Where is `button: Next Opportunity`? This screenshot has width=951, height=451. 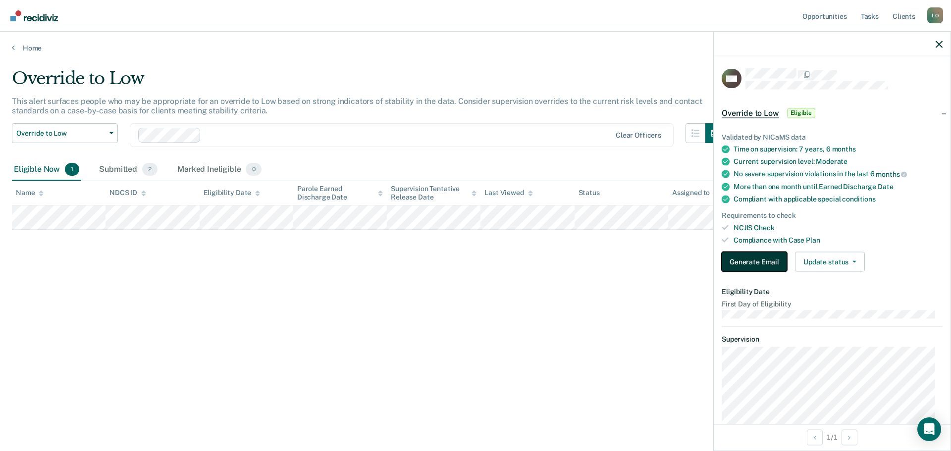
button: Next Opportunity is located at coordinates (849, 437).